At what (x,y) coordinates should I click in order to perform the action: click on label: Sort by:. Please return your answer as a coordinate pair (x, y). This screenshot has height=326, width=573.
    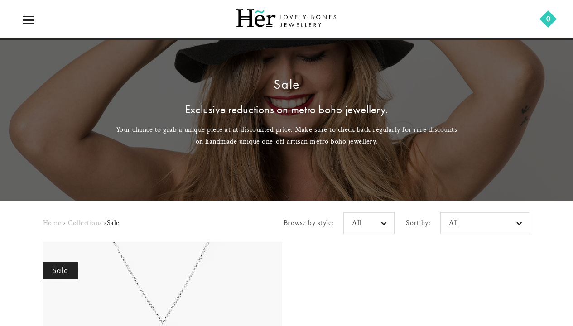
    Looking at the image, I should click on (418, 223).